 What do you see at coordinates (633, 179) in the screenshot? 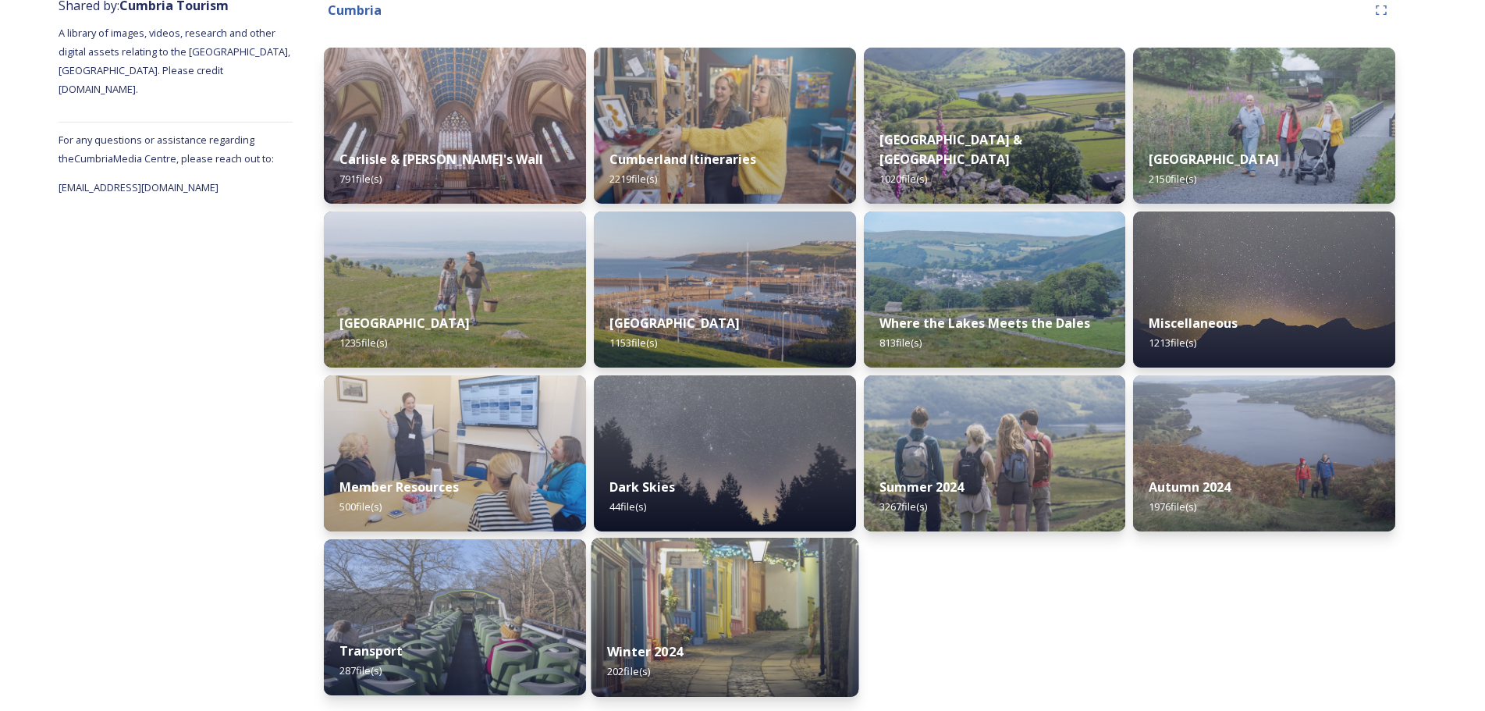
I see `span: 2219 file(s)` at bounding box center [633, 179].